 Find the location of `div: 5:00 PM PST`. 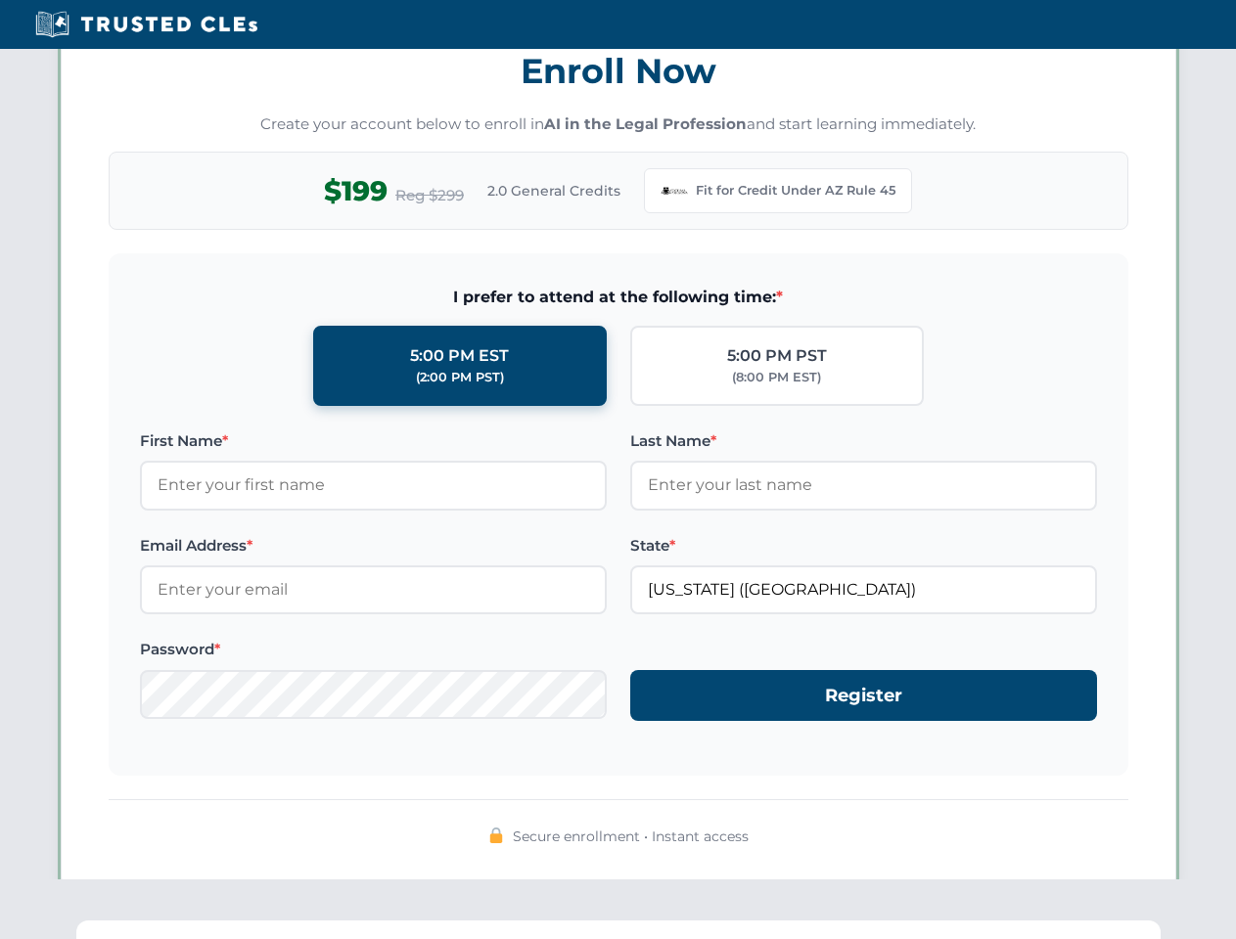

div: 5:00 PM PST is located at coordinates (777, 356).